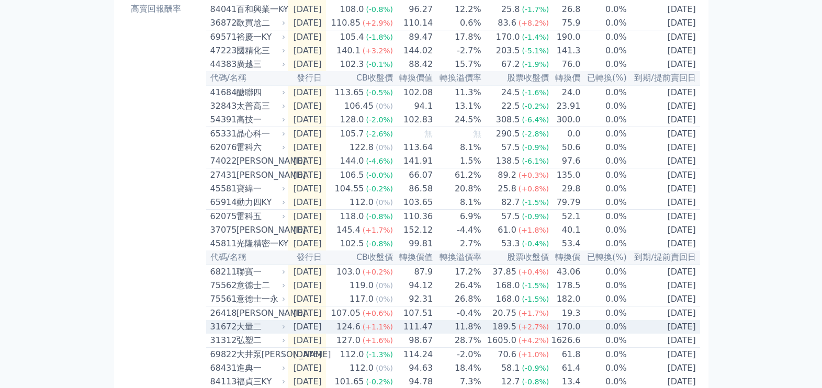 The image size is (822, 388). Describe the element at coordinates (260, 272) in the screenshot. I see `div: 聯寶一` at that location.